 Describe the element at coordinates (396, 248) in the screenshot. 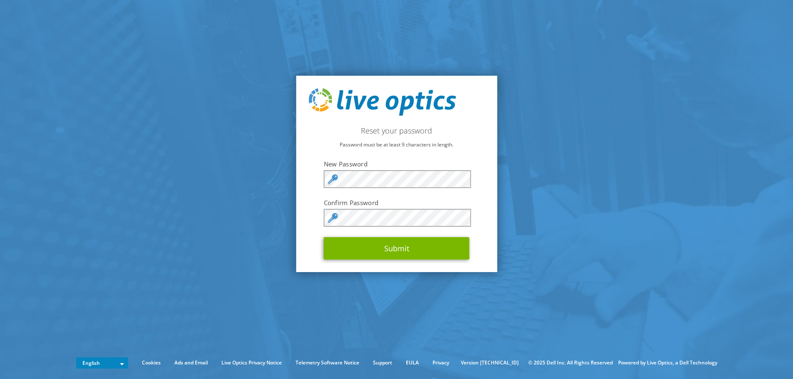

I see `button: Submit` at that location.